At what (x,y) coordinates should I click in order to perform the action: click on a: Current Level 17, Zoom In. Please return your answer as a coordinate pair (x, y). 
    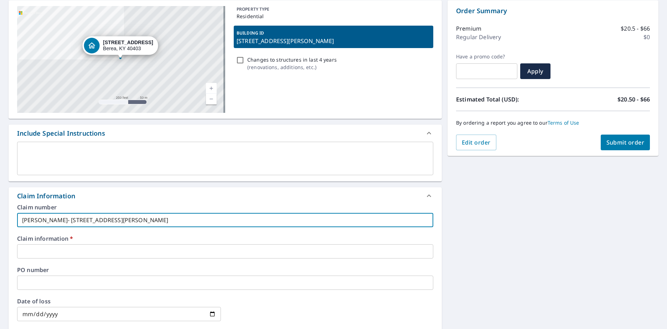
    Looking at the image, I should click on (211, 88).